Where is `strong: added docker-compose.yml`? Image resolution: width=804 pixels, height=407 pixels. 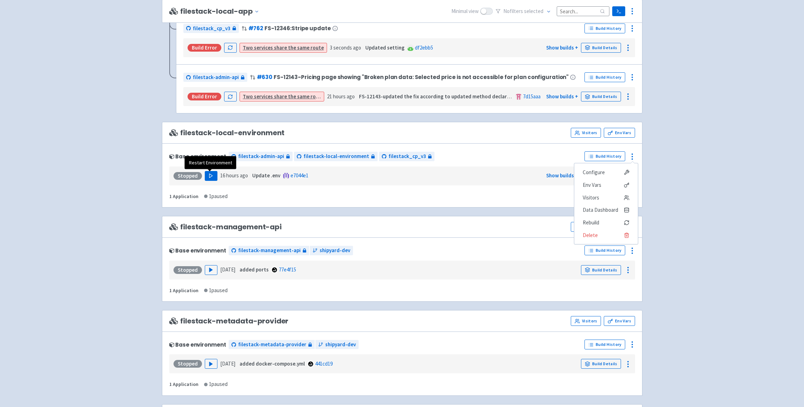
strong: added docker-compose.yml is located at coordinates (272, 364).